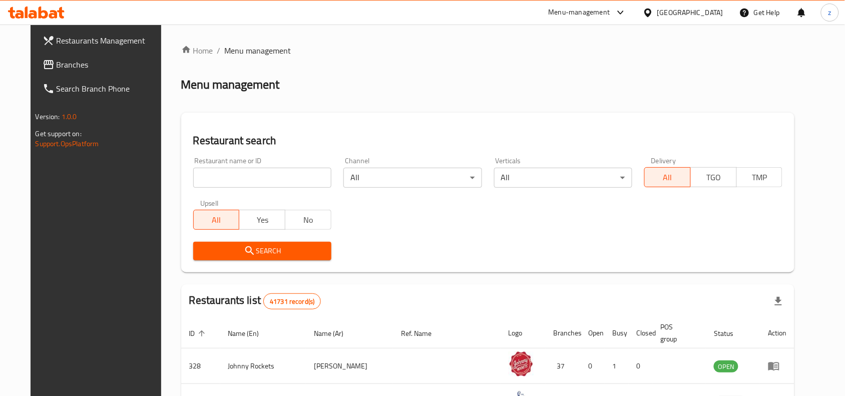 The width and height of the screenshot is (845, 396). Describe the element at coordinates (262, 178) in the screenshot. I see `input: Search for restaurant name or ID..` at that location.